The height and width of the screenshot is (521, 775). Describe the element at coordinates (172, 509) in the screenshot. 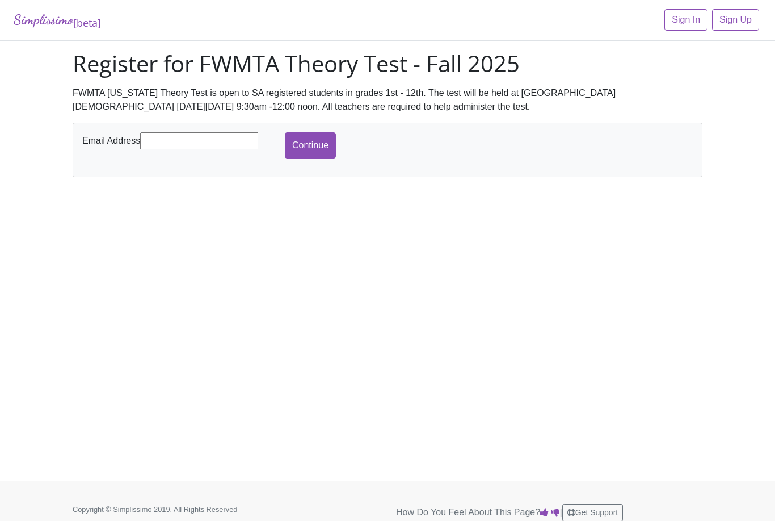

I see `p: Copyright © Simplissimo 2019. All Rights Reserved` at that location.